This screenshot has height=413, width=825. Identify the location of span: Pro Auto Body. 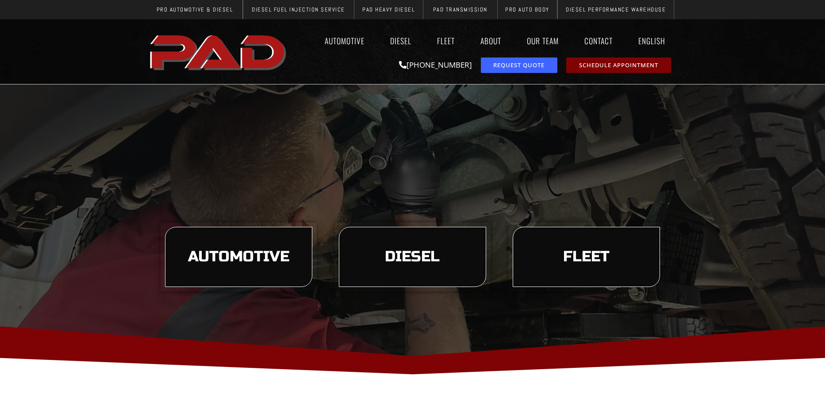
(527, 9).